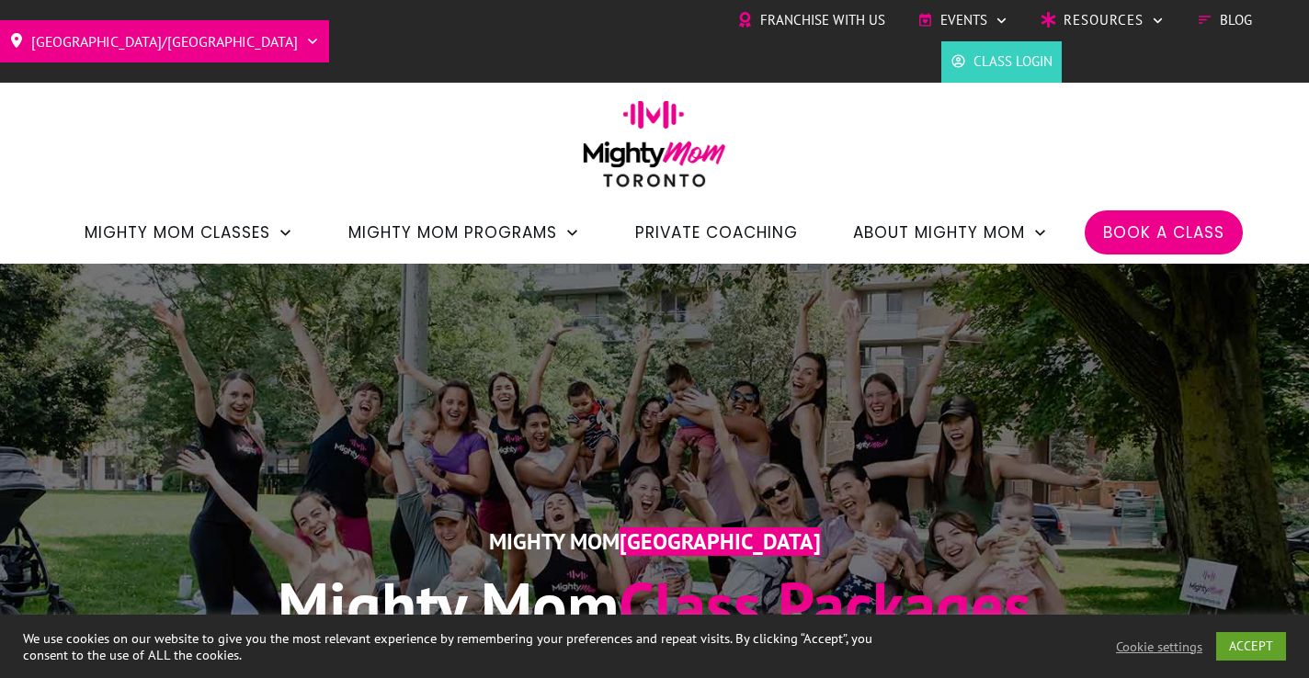 The image size is (1309, 678). I want to click on span: Mighty Mom Programs, so click(452, 232).